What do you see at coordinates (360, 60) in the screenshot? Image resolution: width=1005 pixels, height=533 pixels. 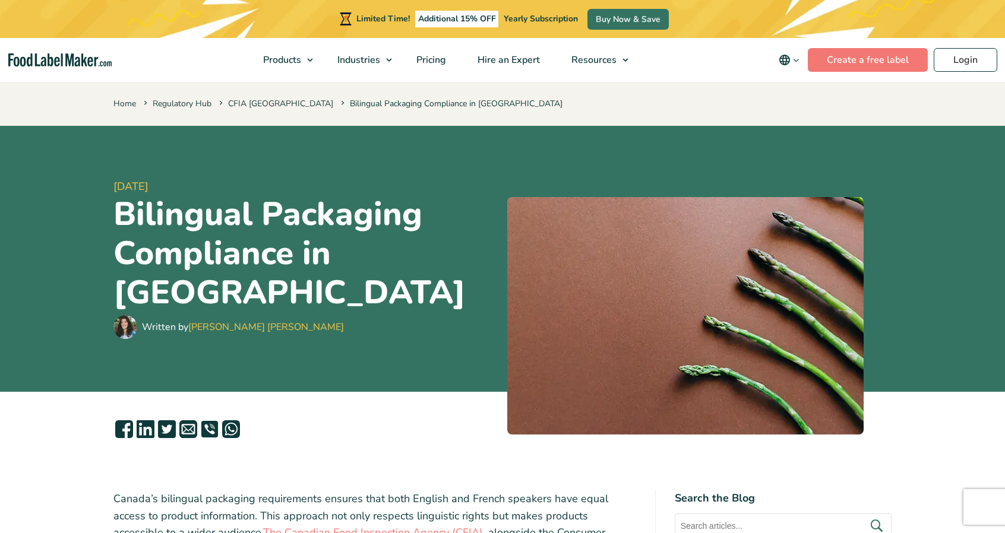 I see `a: Industries` at bounding box center [360, 60].